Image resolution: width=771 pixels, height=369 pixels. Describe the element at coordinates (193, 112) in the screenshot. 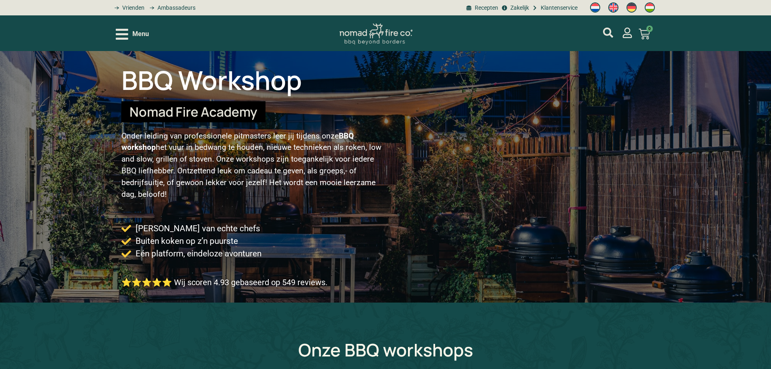

I see `h2: Nomad Fire Academy` at that location.